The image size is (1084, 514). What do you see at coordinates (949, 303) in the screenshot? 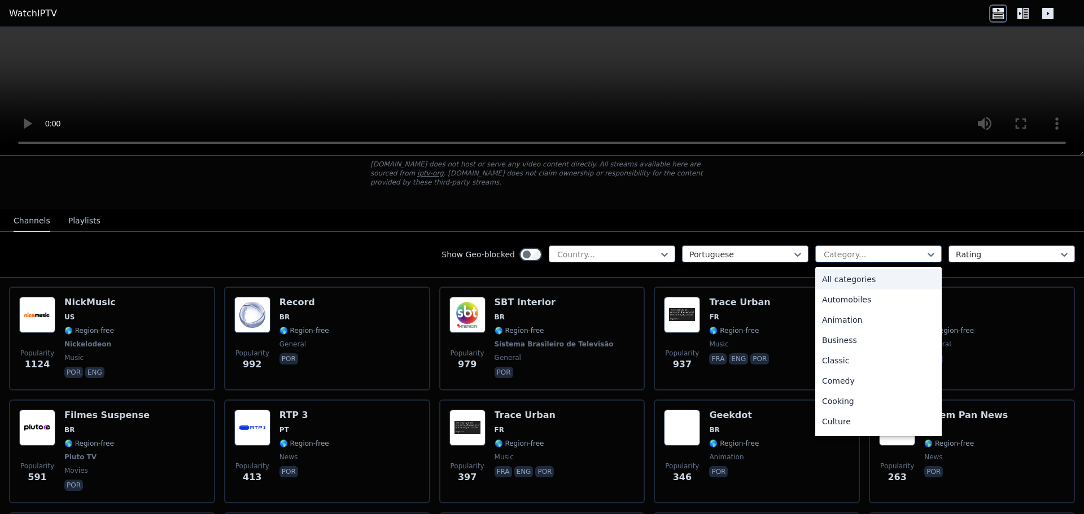
I see `h6: SIC` at bounding box center [949, 303].